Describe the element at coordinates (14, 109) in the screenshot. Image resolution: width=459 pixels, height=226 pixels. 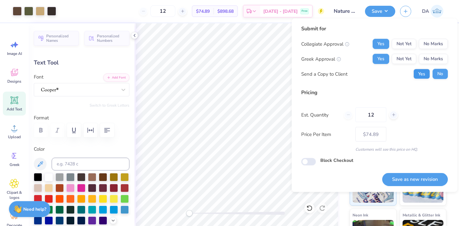
I see `span: Add Text` at that location.